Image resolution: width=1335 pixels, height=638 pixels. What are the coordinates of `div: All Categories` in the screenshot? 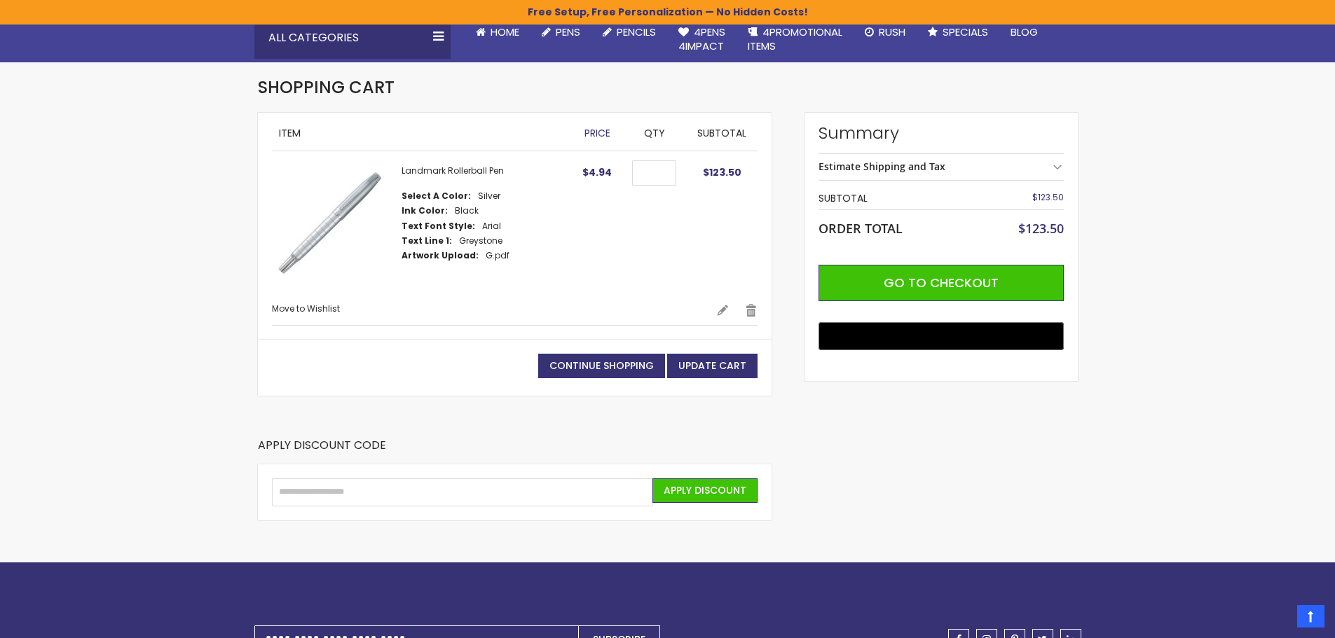 It's located at (352, 38).